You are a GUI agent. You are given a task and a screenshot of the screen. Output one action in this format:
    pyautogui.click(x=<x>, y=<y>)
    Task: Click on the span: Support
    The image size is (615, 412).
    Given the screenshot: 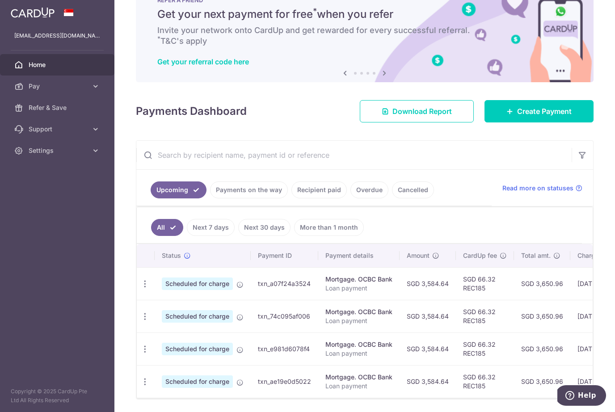 What is the action you would take?
    pyautogui.click(x=58, y=129)
    